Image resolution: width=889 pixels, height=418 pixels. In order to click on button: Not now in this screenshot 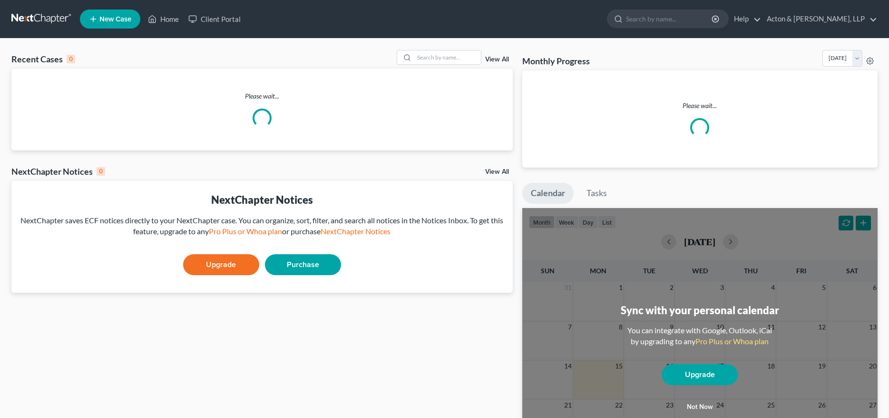, I will do `click(700, 407)`.